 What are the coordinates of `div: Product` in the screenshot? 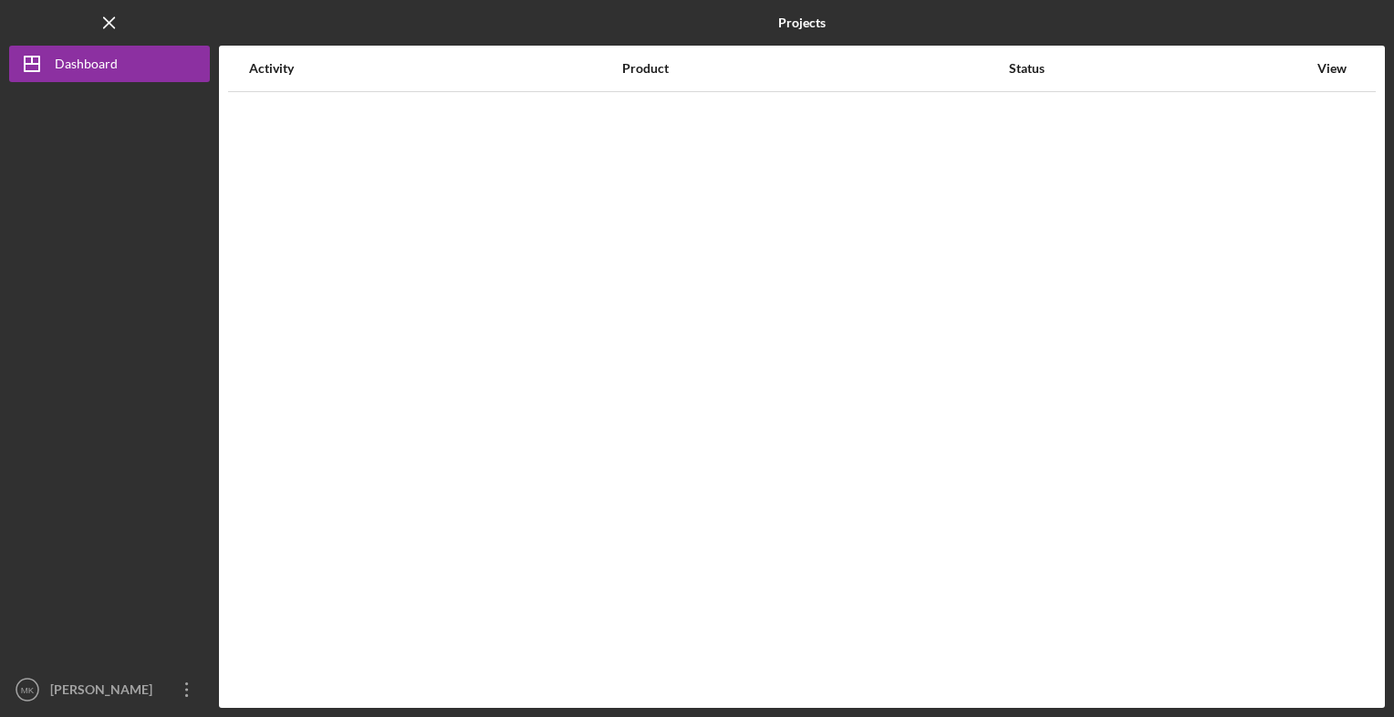 It's located at (815, 68).